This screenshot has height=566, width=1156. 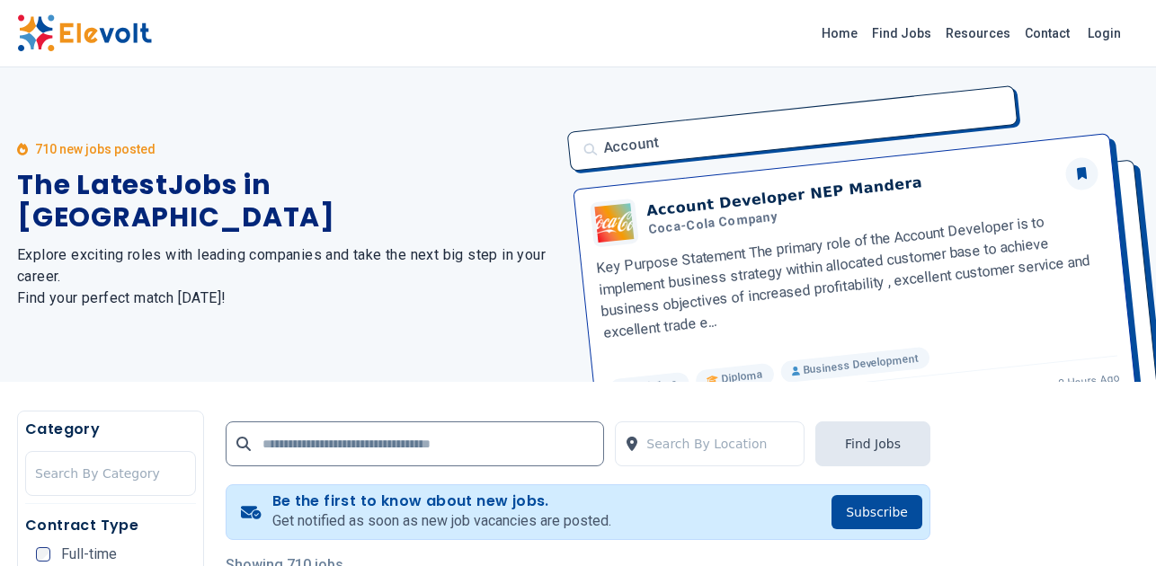 I want to click on h5: Contract Type, so click(x=111, y=526).